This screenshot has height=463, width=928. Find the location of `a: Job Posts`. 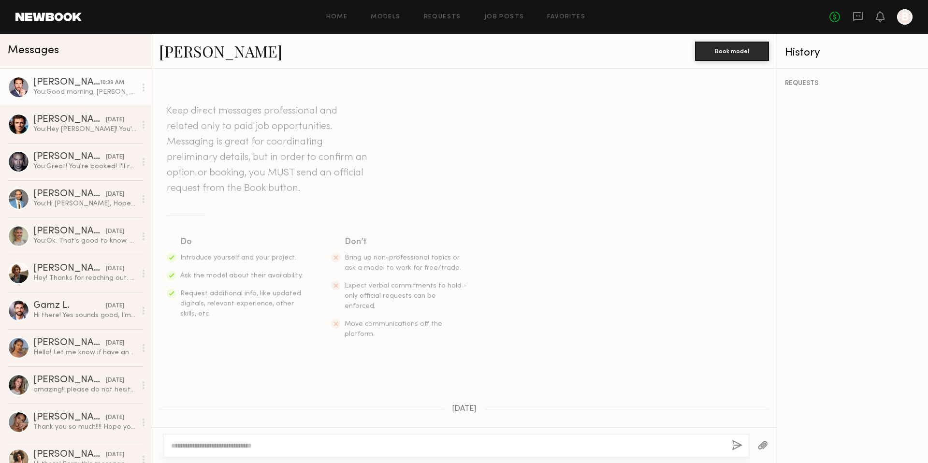

a: Job Posts is located at coordinates (504, 17).